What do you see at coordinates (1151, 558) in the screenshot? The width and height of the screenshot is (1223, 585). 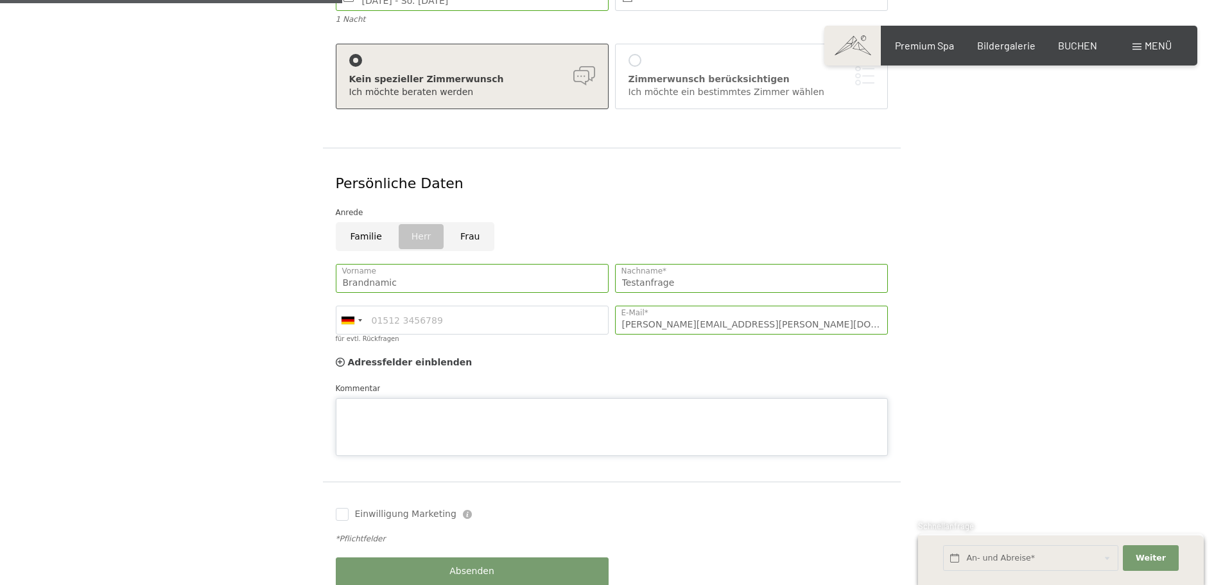 I see `button: Weiter` at bounding box center [1151, 558].